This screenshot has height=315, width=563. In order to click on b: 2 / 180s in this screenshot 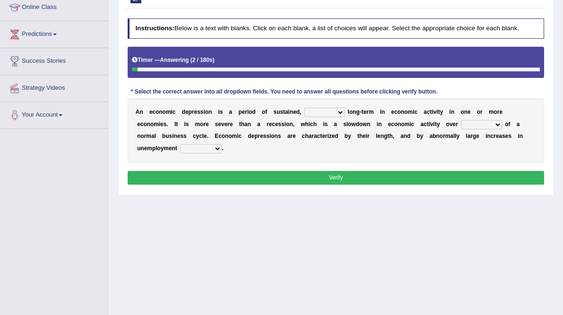, I will do `click(202, 60)`.